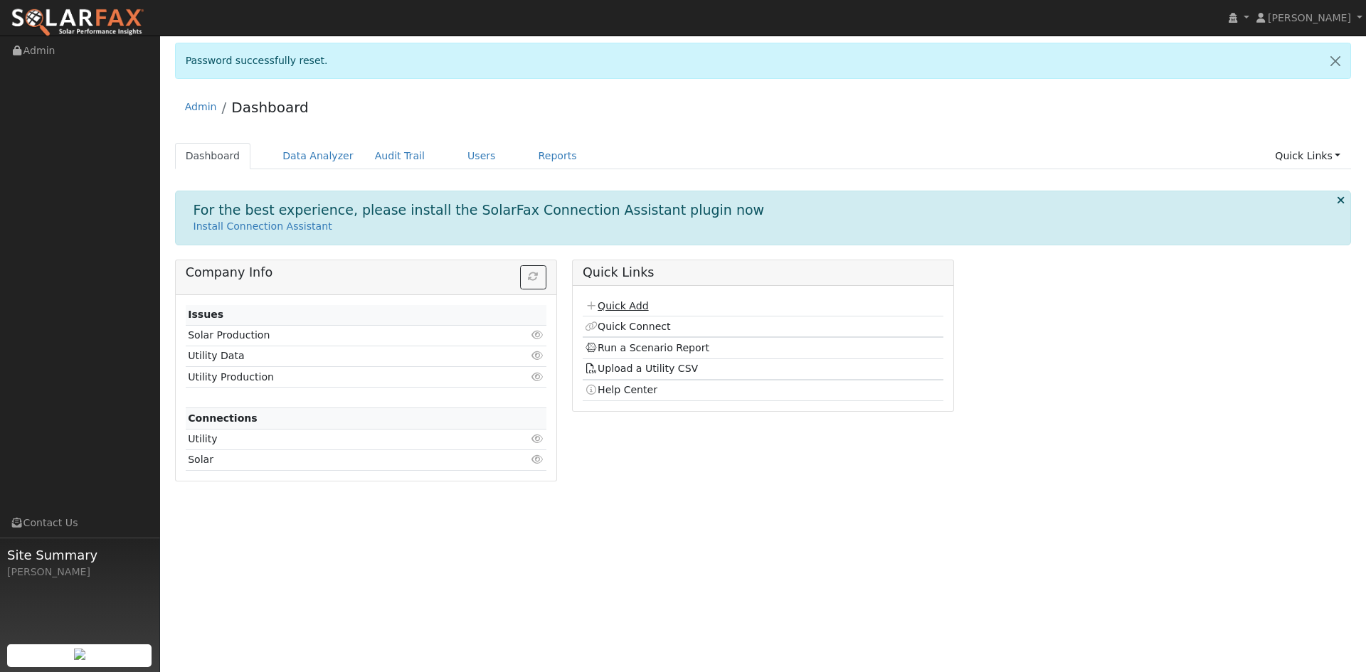  I want to click on a: Install Connection Assistant, so click(263, 226).